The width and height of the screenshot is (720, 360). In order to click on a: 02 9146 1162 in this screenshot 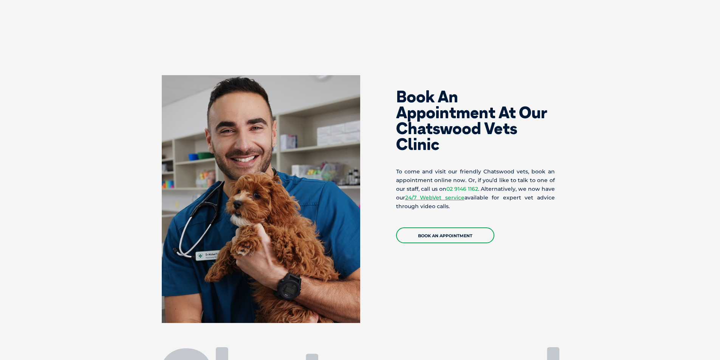, I will do `click(462, 189)`.